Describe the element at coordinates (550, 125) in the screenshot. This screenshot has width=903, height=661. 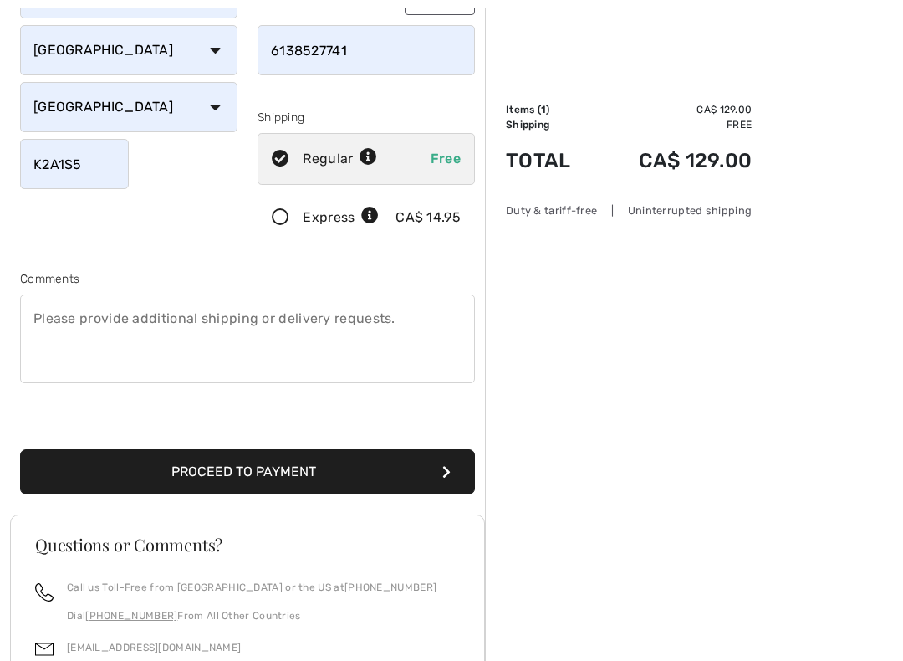
I see `td: Shipping` at that location.